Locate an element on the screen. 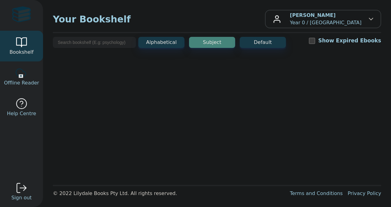 The width and height of the screenshot is (391, 207). label: Show Expired Ebooks is located at coordinates (349, 41).